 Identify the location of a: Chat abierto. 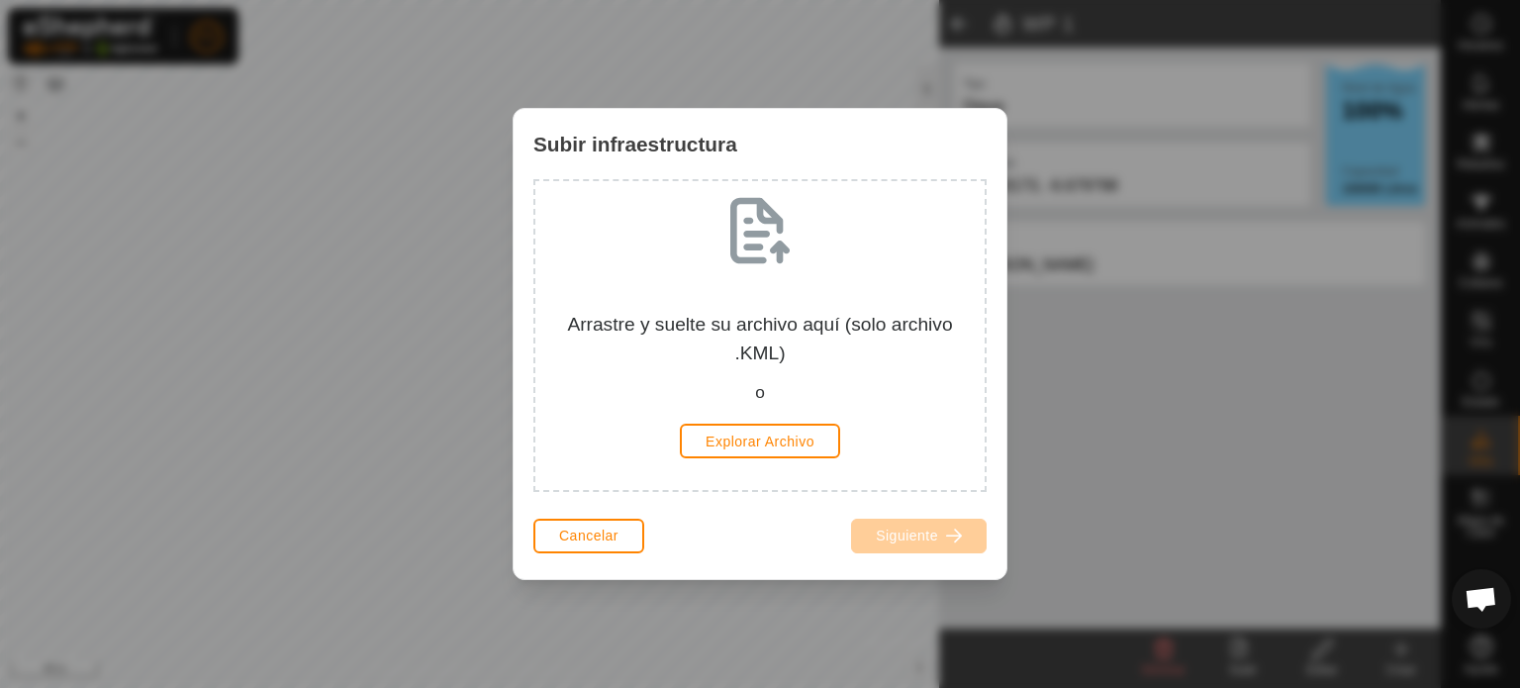
(1481, 599).